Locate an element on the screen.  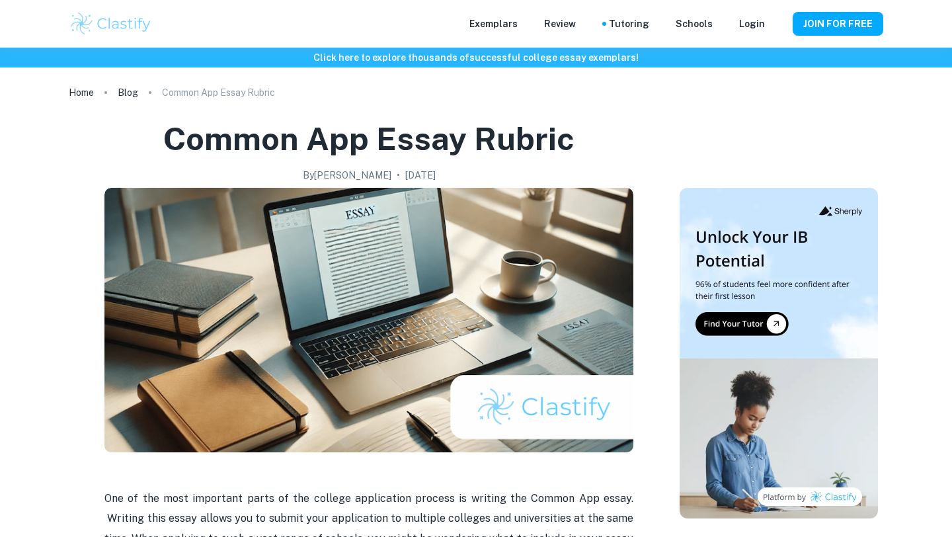
a: Schools is located at coordinates (694, 24).